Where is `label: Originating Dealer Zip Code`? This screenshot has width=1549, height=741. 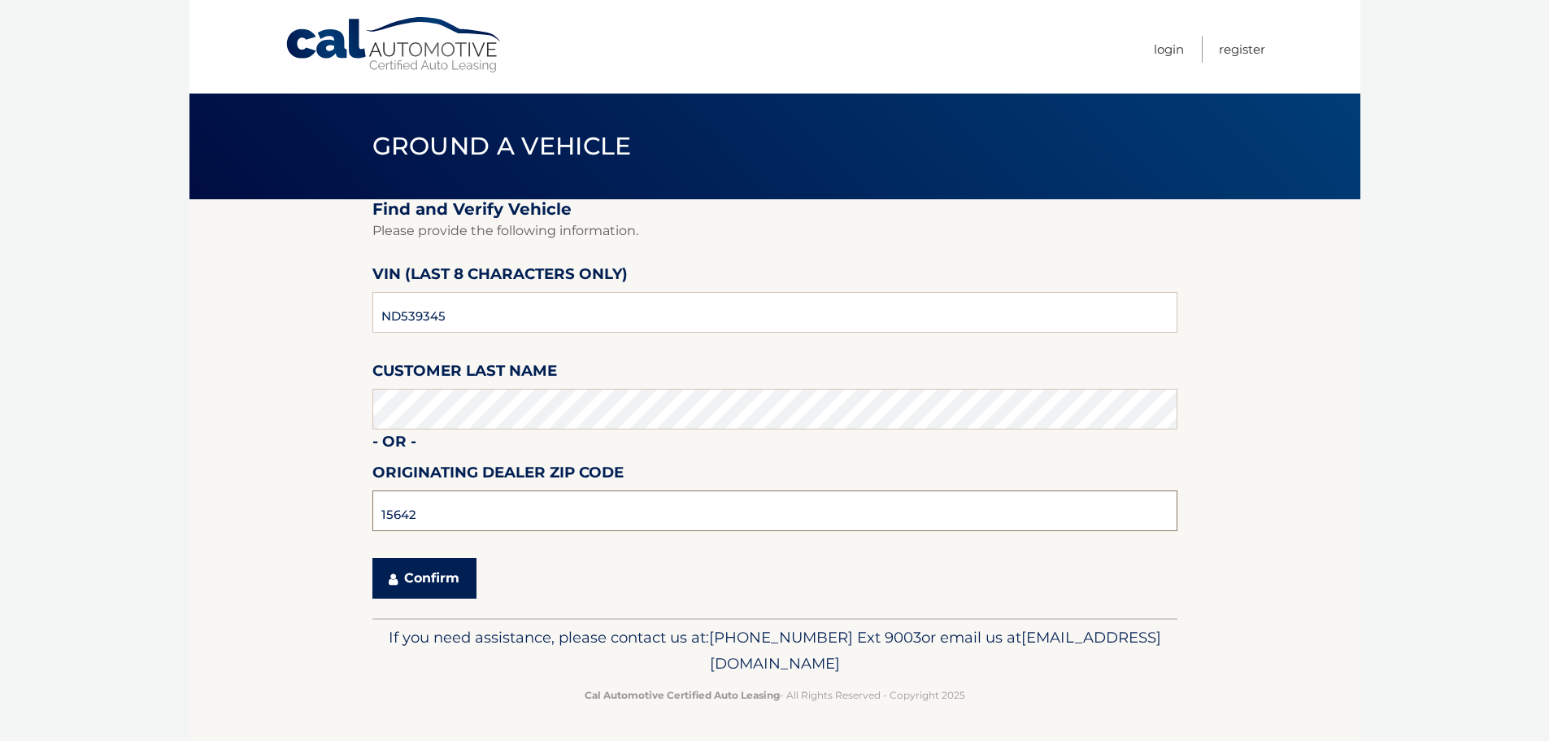 label: Originating Dealer Zip Code is located at coordinates (498, 475).